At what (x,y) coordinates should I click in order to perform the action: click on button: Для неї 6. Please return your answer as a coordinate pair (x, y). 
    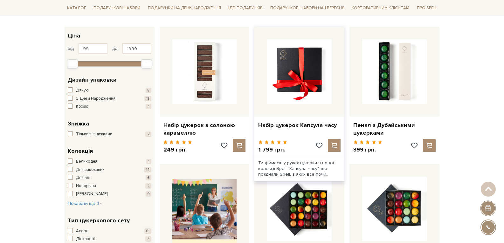
    Looking at the image, I should click on (109, 178).